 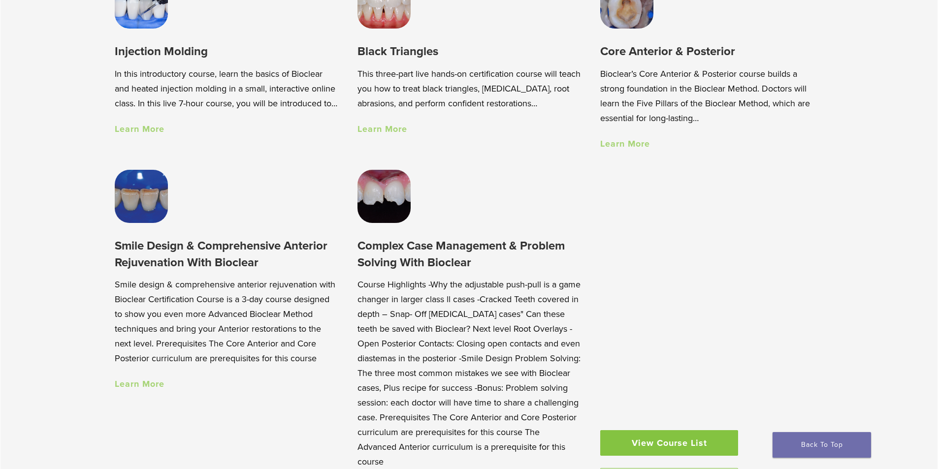 I want to click on p: Course Highlights -Why the adjustable push-pull is a game changer in larger class ll cases -Crack..., so click(x=469, y=373).